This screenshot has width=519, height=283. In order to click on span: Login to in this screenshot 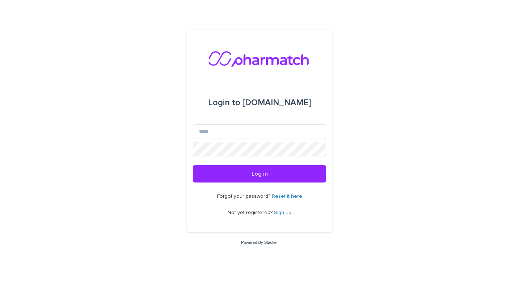, I will do `click(224, 103)`.